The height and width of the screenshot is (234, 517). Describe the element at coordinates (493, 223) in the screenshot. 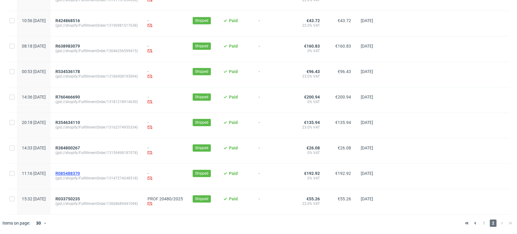

I see `span: 2` at that location.